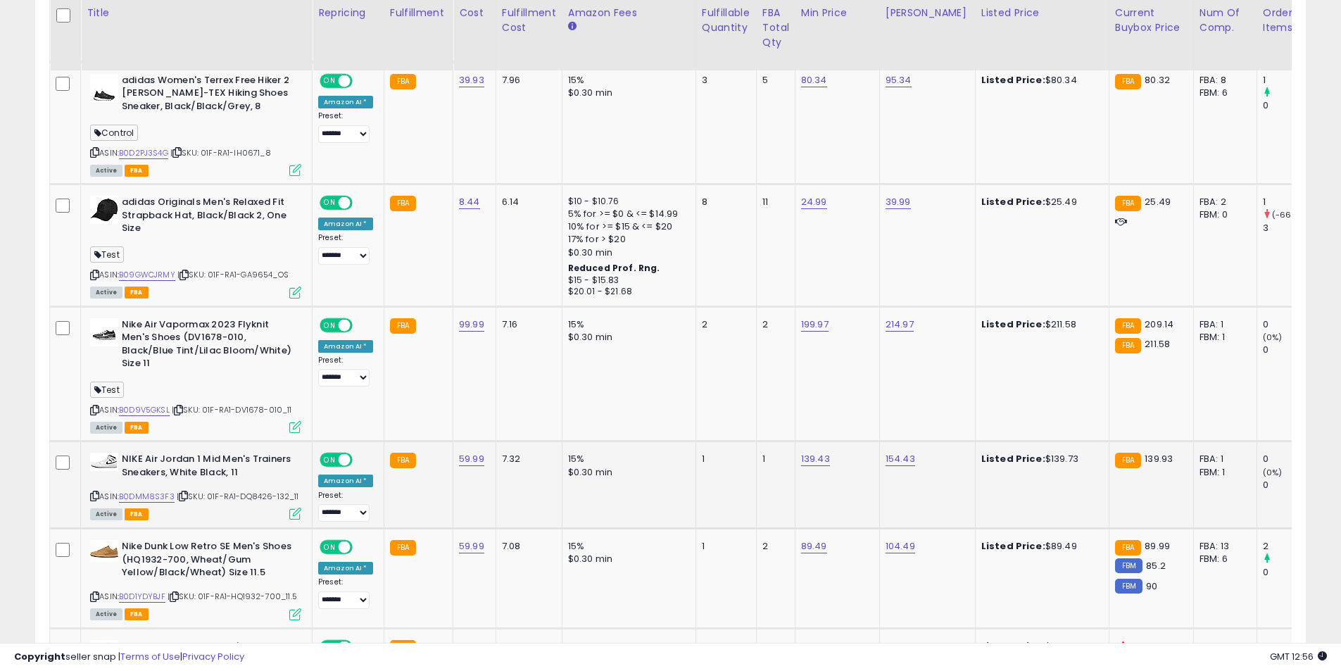 Image resolution: width=1341 pixels, height=671 pixels. I want to click on div: 11, so click(773, 202).